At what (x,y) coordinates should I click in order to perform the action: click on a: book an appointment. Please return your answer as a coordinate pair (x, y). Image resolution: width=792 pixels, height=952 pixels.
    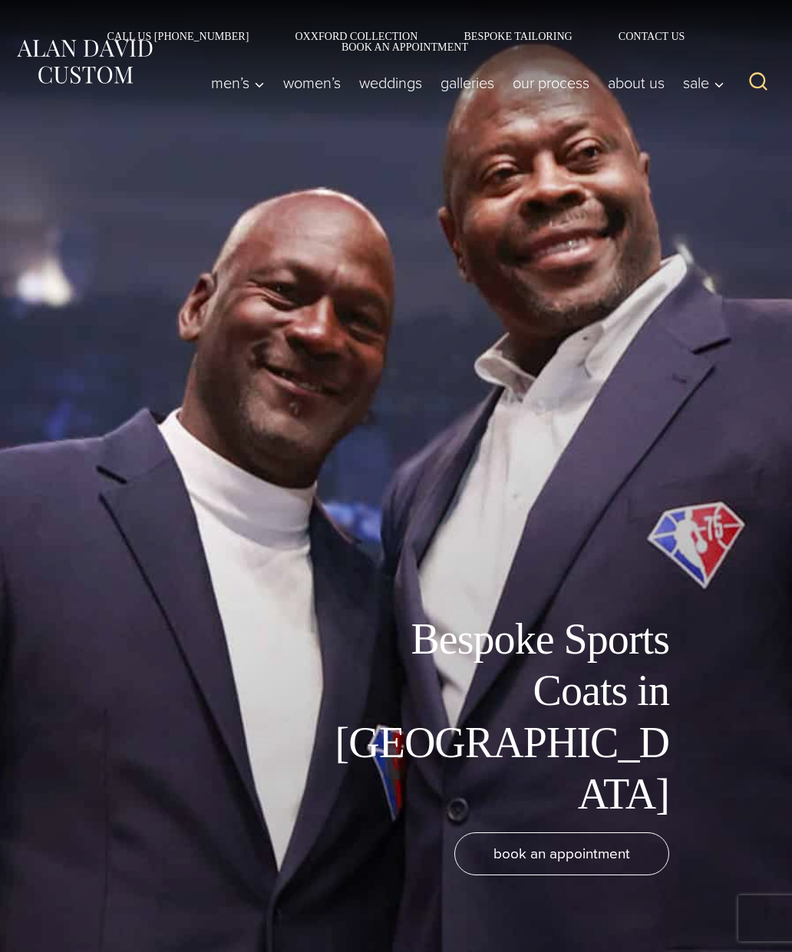
    Looking at the image, I should click on (561, 854).